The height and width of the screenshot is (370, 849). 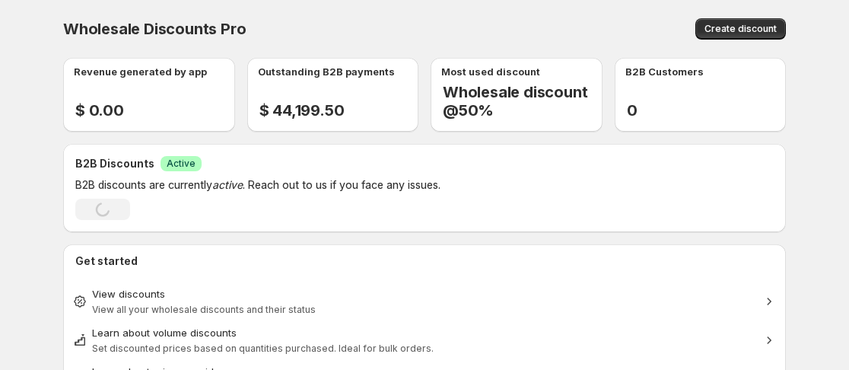 I want to click on div: Learn about volume discounts, so click(x=425, y=332).